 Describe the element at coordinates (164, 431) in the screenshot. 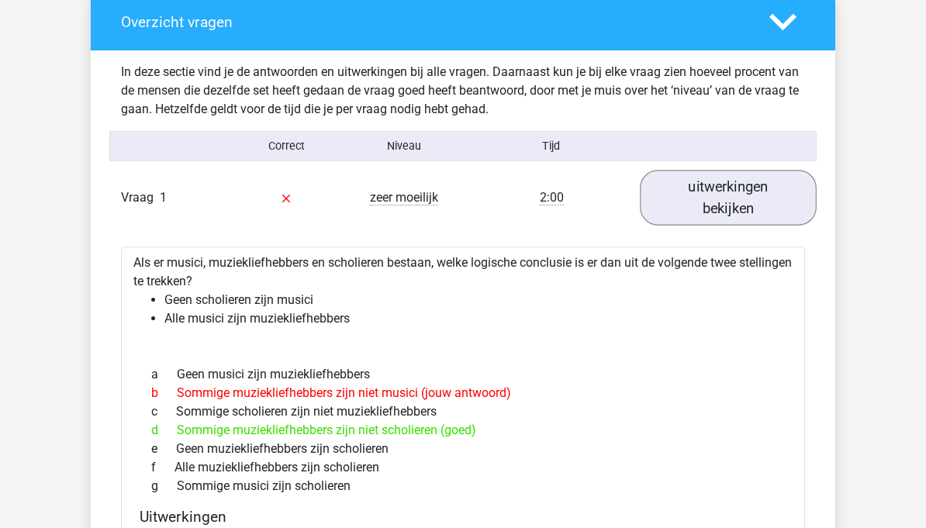

I see `span: d` at that location.